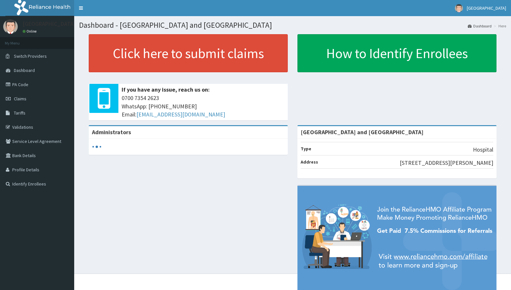  I want to click on a: Dashboard, so click(480, 26).